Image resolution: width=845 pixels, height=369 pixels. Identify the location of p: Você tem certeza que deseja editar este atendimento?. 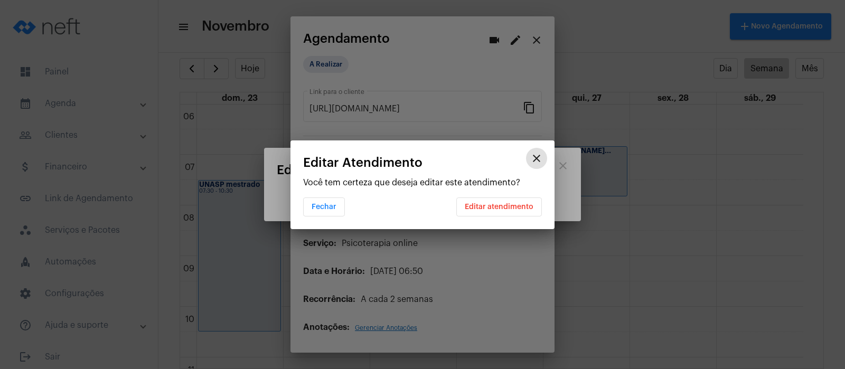
(422, 183).